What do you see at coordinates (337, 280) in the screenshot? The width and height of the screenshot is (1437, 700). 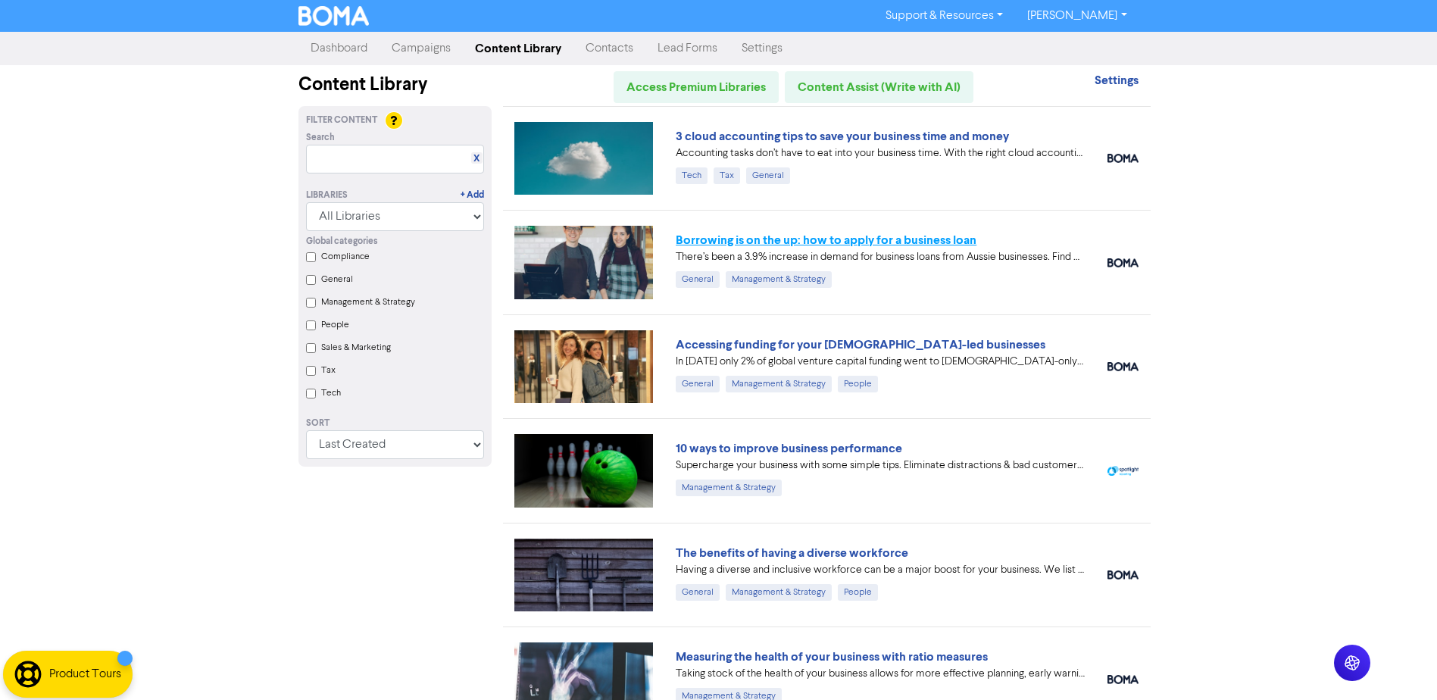 I see `label: General` at bounding box center [337, 280].